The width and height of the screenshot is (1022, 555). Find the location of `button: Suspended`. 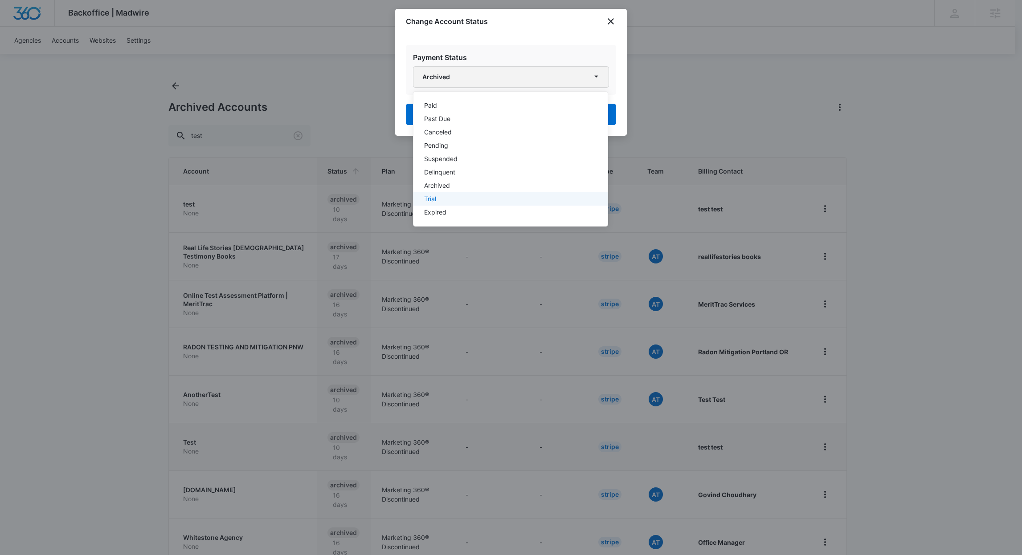

button: Suspended is located at coordinates (510, 159).